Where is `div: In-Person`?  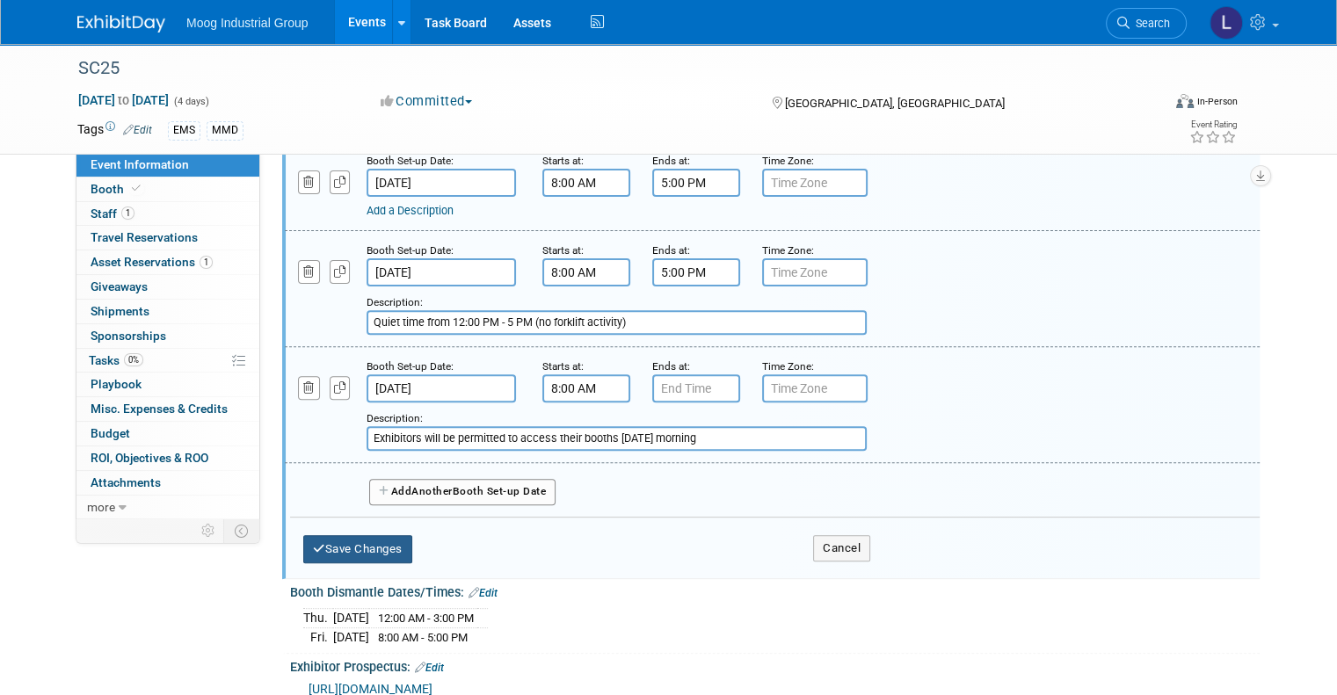 div: In-Person is located at coordinates (1216, 101).